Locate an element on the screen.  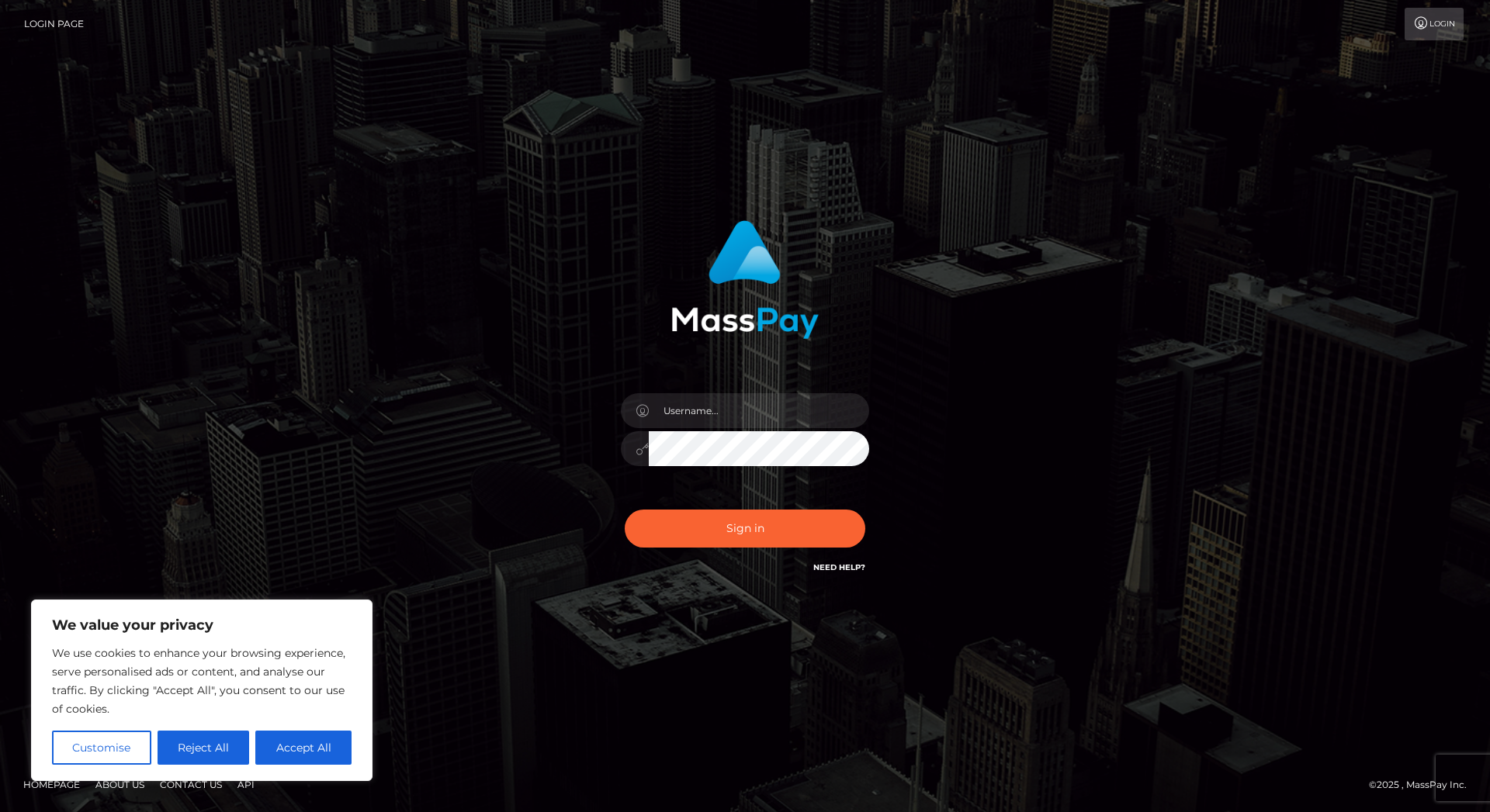
img: MassPay Login is located at coordinates (745, 279).